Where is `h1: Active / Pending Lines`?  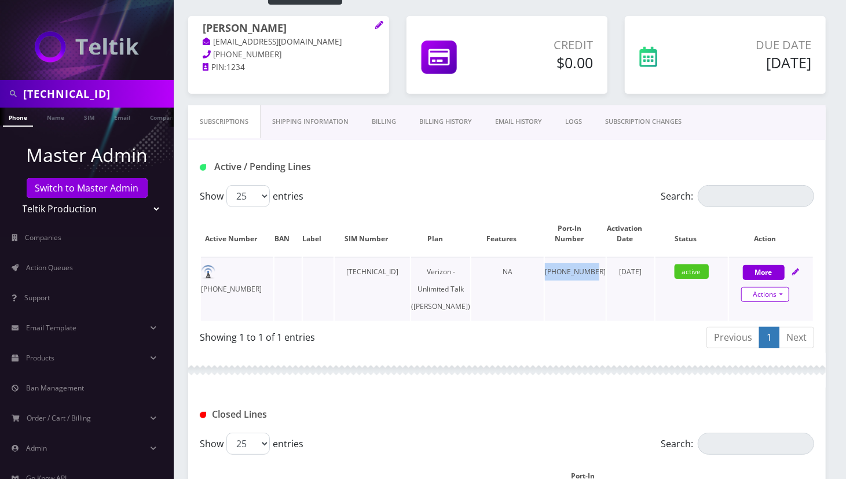
h1: Active / Pending Lines is located at coordinates (296, 167).